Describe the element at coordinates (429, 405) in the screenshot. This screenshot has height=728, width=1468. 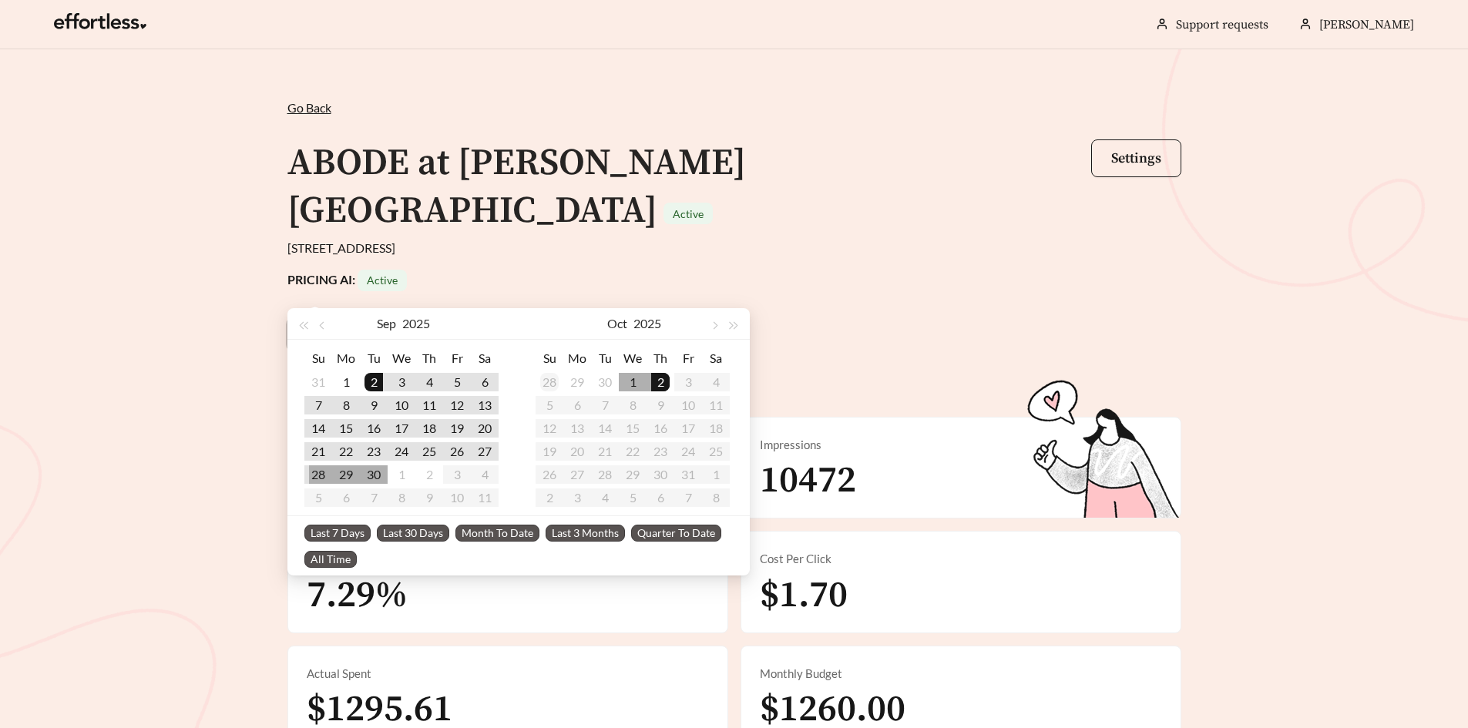
I see `div: 11` at that location.